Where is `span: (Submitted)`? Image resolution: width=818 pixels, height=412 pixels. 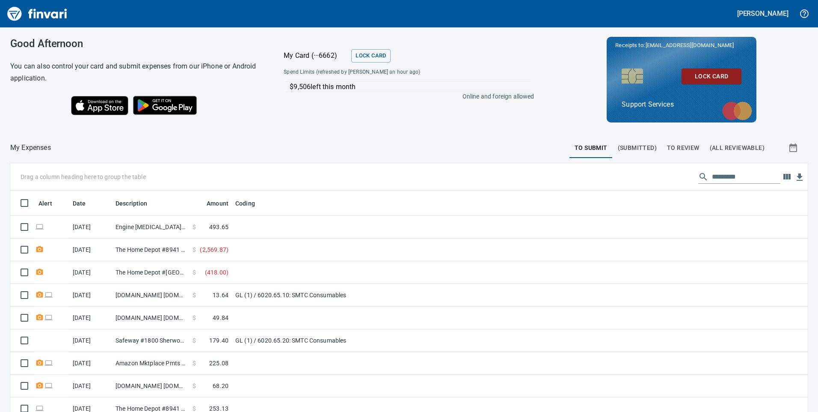 span: (Submitted) is located at coordinates (637, 148).